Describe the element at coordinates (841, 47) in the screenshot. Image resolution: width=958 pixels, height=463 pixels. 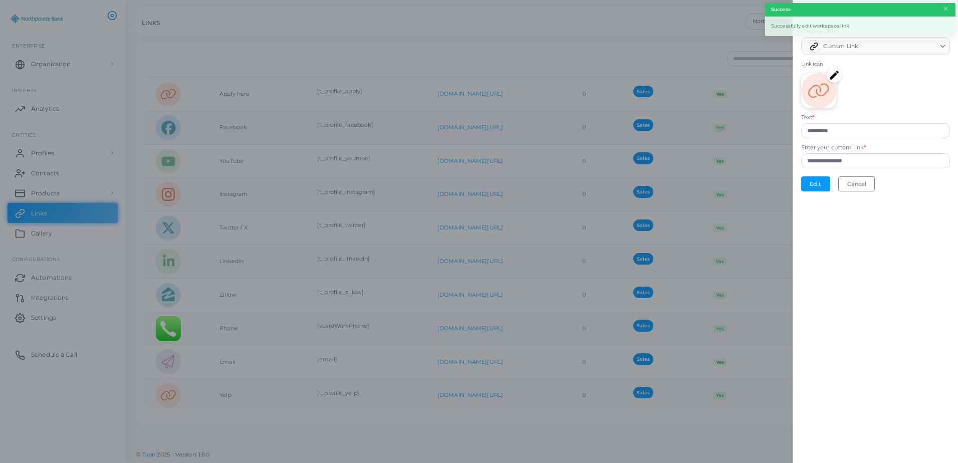
I see `span: Custom Link` at that location.